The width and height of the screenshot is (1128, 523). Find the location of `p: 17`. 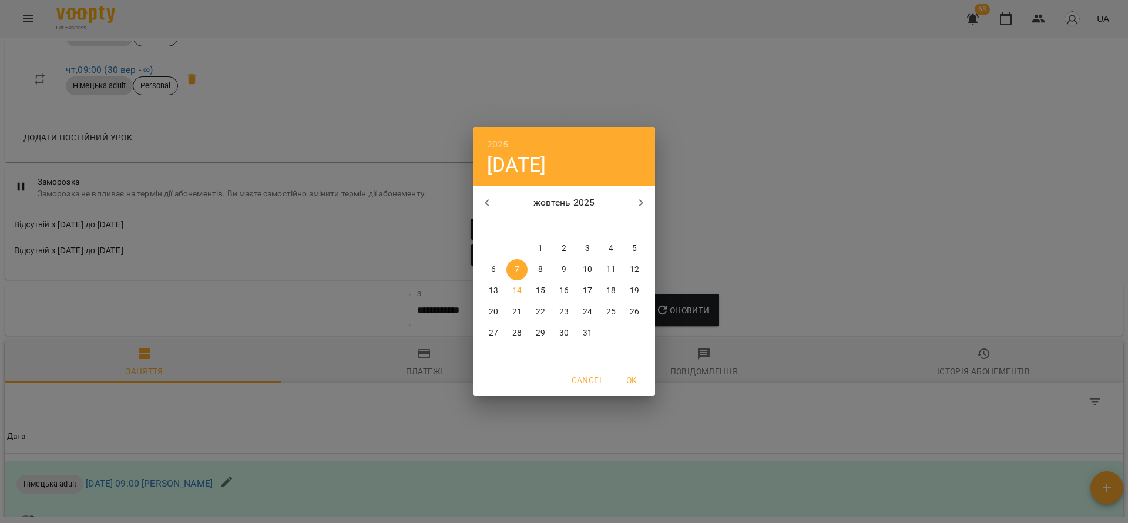

p: 17 is located at coordinates (588, 291).